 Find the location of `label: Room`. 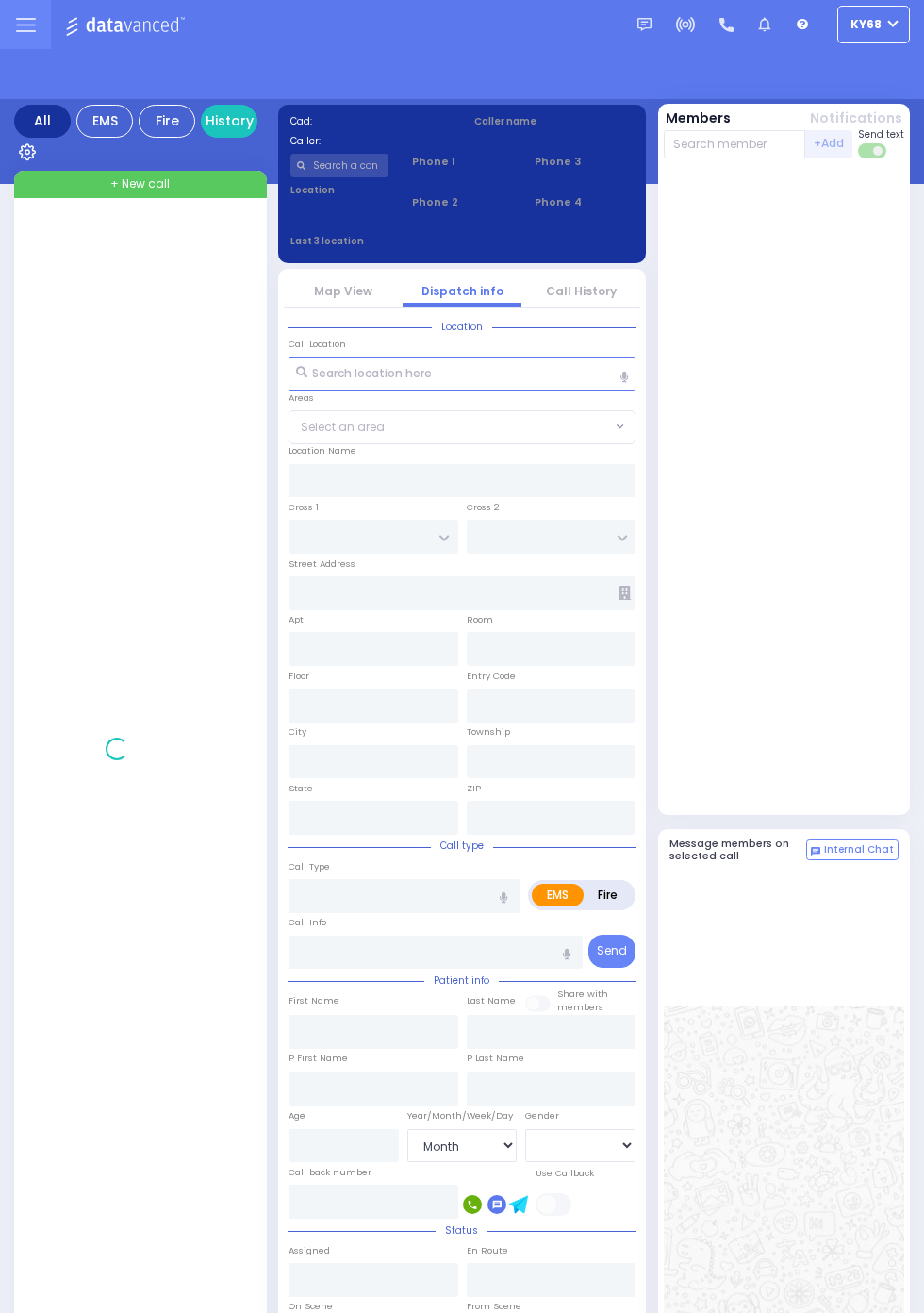

label: Room is located at coordinates (479, 620).